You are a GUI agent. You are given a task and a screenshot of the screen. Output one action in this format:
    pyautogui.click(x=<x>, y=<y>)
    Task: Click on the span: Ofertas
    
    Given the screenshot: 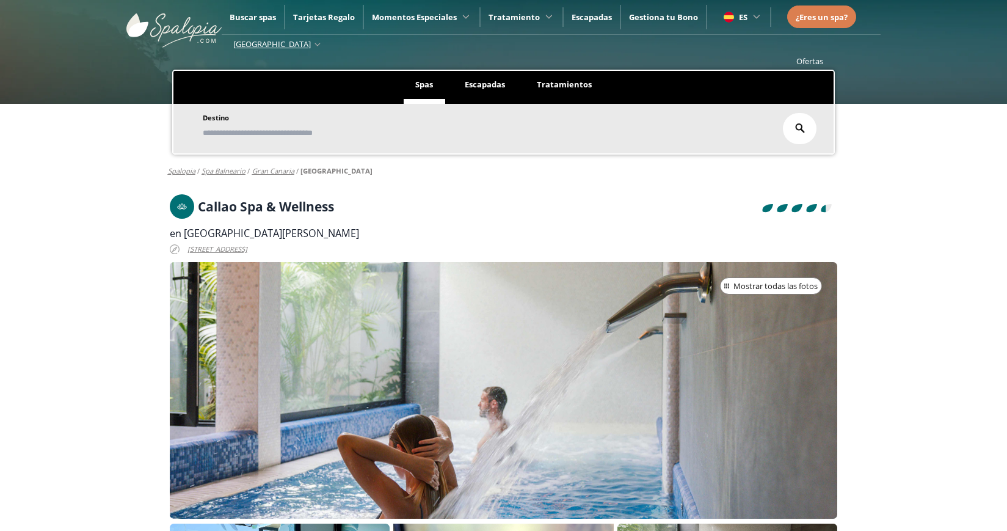 What is the action you would take?
    pyautogui.click(x=810, y=61)
    